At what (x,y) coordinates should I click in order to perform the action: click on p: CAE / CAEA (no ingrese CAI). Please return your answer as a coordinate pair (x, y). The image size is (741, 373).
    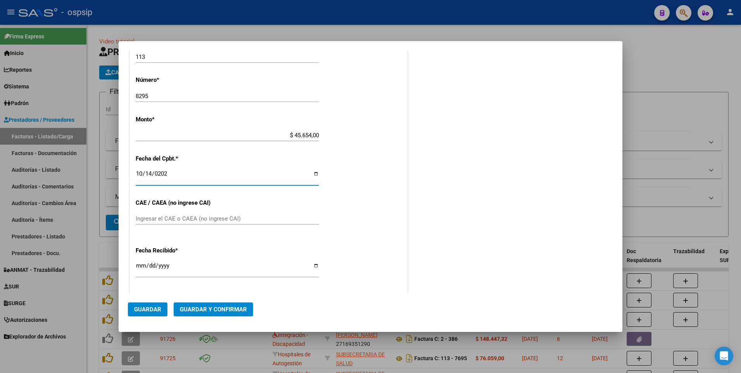
    Looking at the image, I should click on (176, 203).